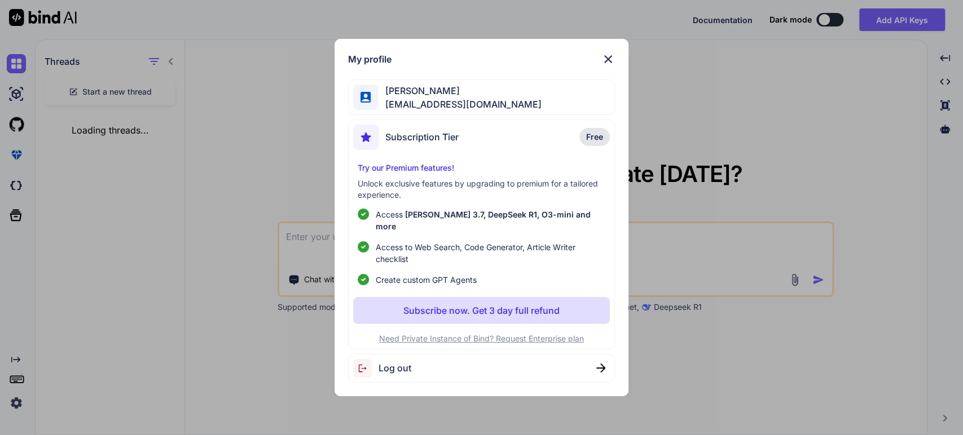 The height and width of the screenshot is (435, 963). What do you see at coordinates (491, 221) in the screenshot?
I see `p: Access` at bounding box center [491, 221].